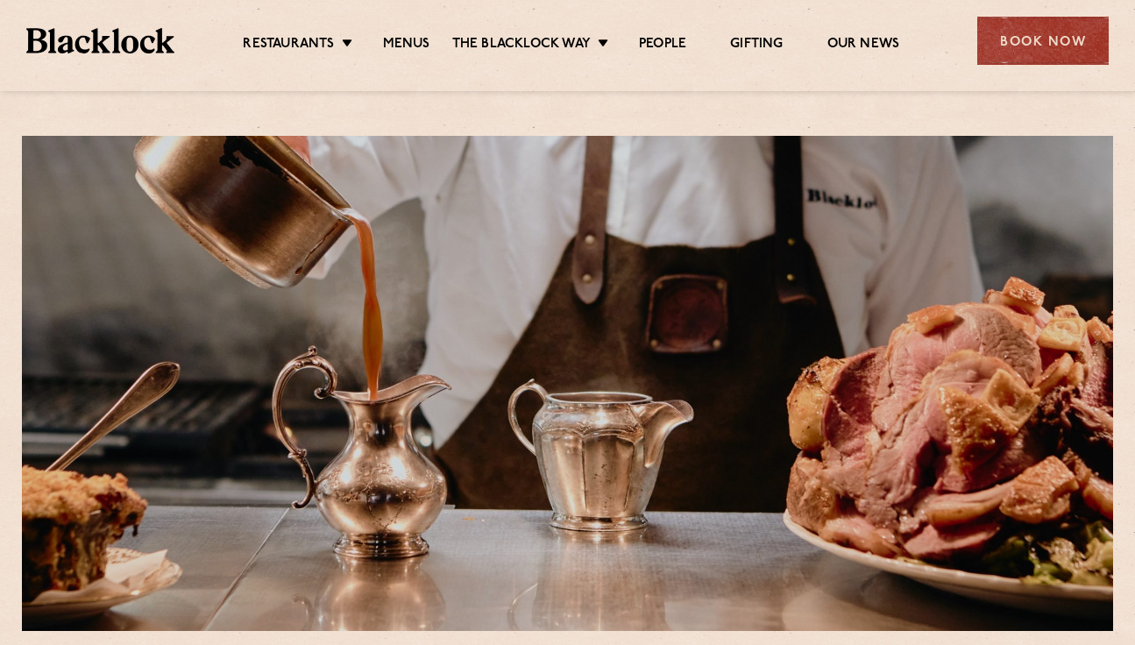 This screenshot has width=1135, height=645. I want to click on a: Gifting, so click(757, 46).